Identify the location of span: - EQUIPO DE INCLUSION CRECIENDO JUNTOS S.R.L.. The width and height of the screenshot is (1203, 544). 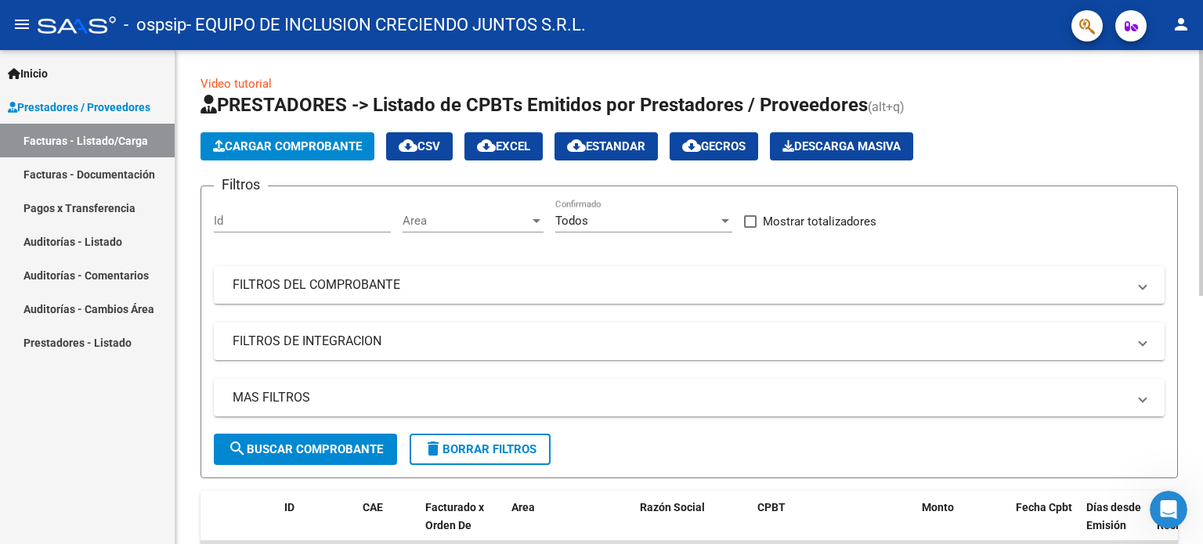
(386, 25).